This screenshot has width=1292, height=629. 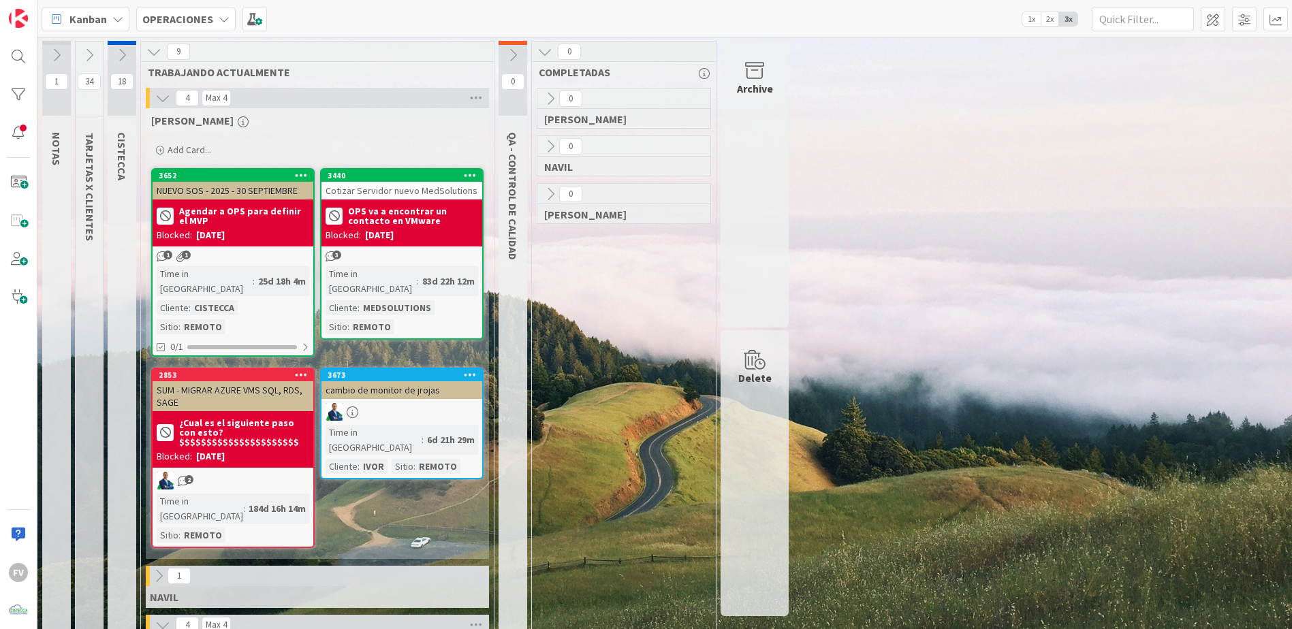 I want to click on div: Cotizar Servidor nuevo MedSolutions, so click(x=402, y=191).